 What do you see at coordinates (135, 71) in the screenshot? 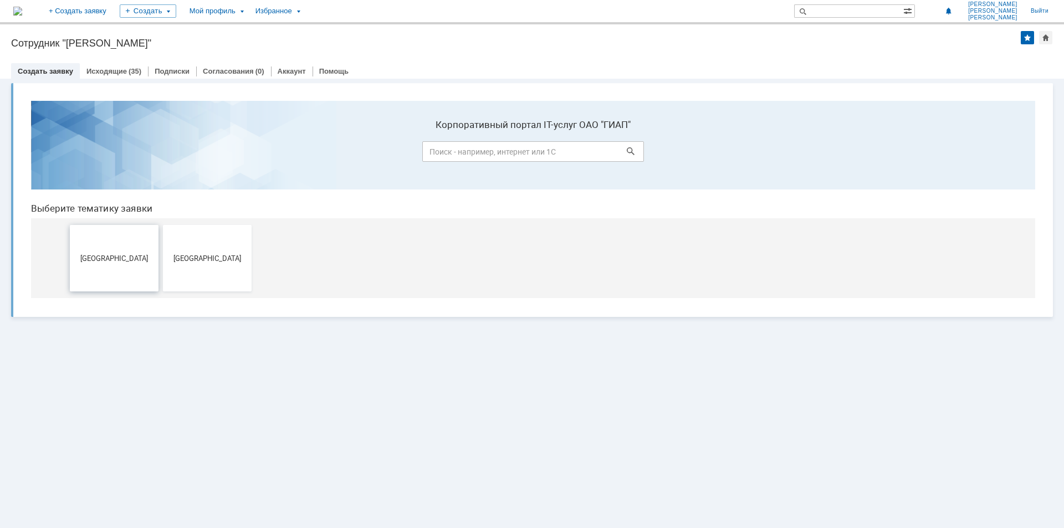
I see `div: (35)` at bounding box center [135, 71].